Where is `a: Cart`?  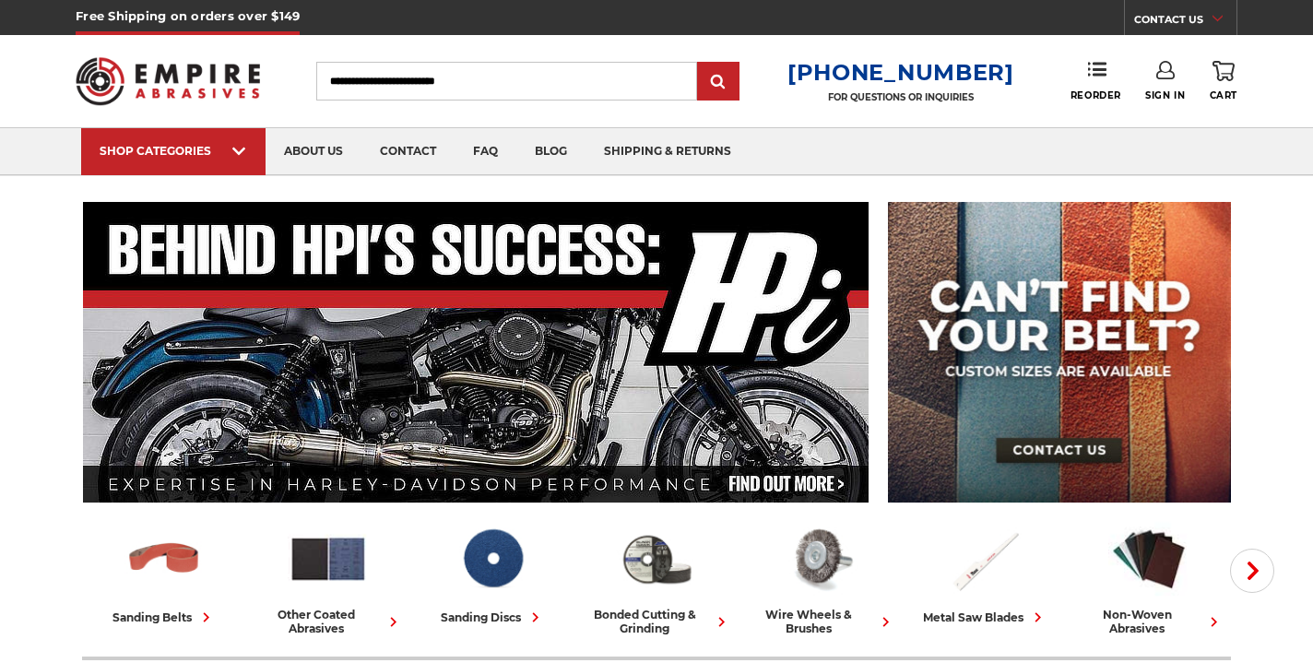 a: Cart is located at coordinates (1223, 81).